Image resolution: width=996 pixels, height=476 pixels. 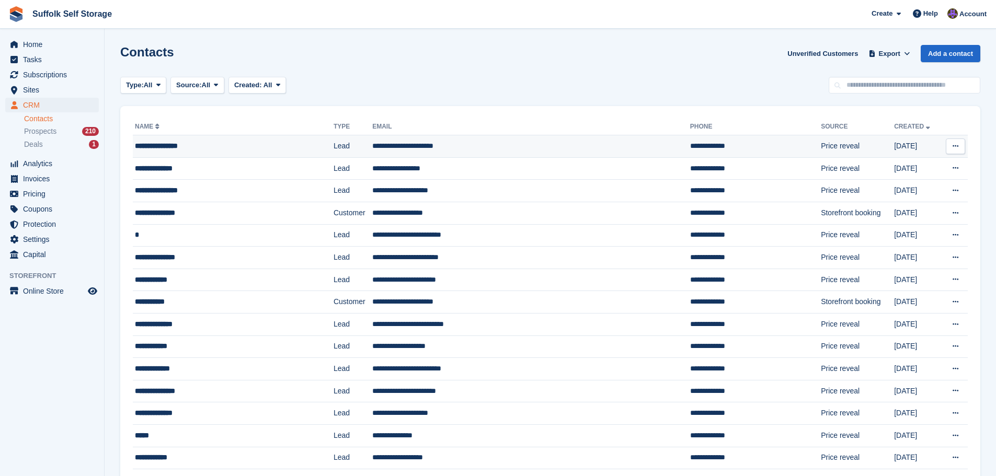 I want to click on a: Contacts, so click(x=61, y=119).